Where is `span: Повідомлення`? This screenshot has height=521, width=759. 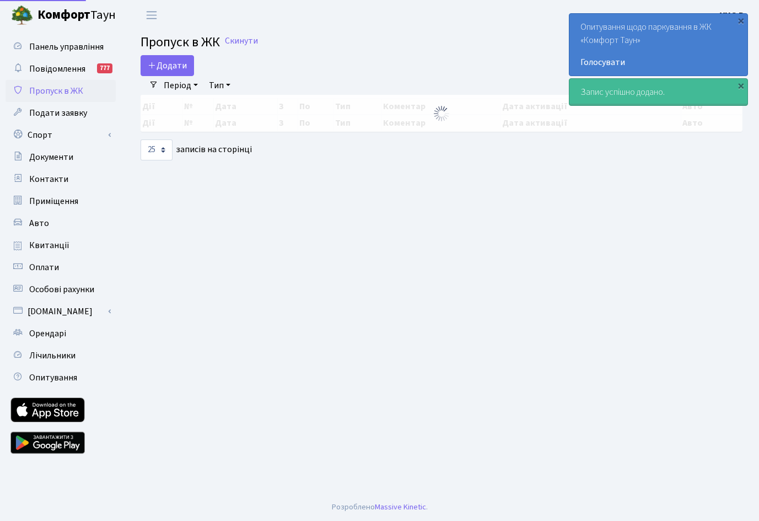 span: Повідомлення is located at coordinates (57, 69).